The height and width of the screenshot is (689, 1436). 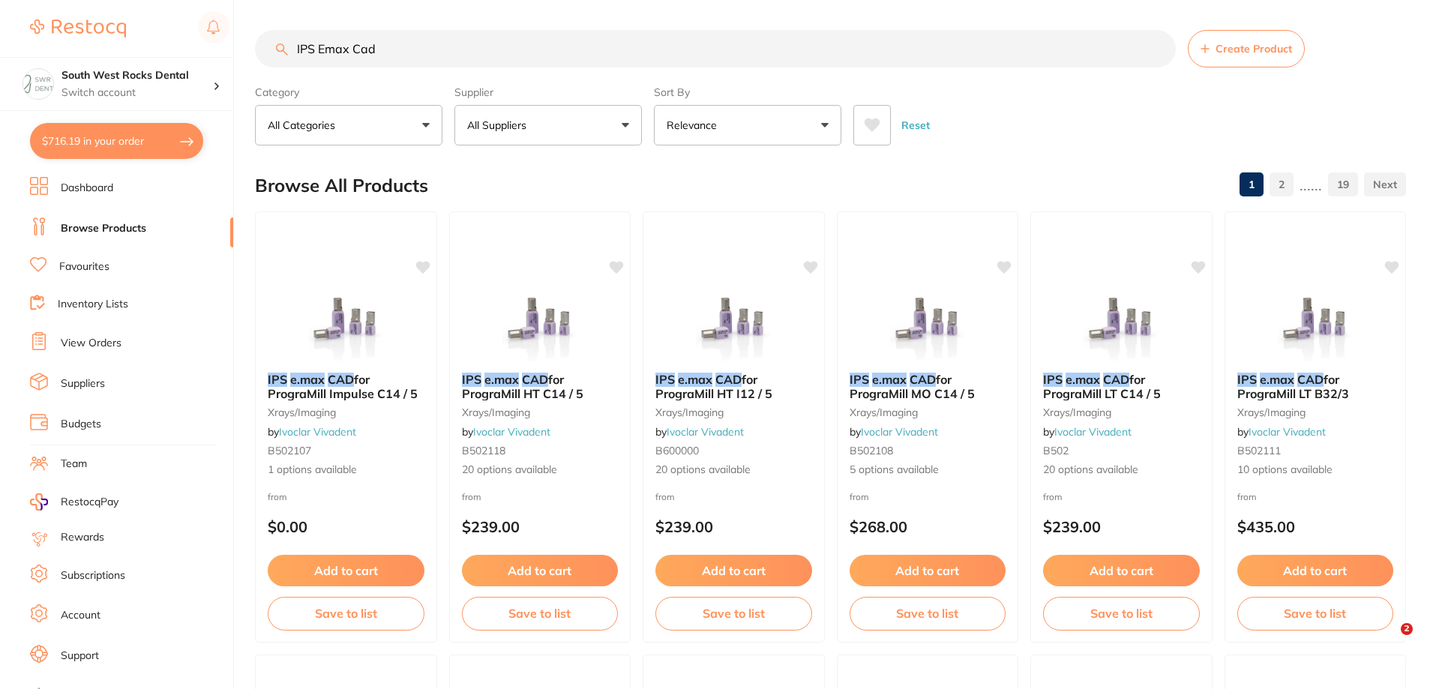 I want to click on a: Support, so click(x=79, y=656).